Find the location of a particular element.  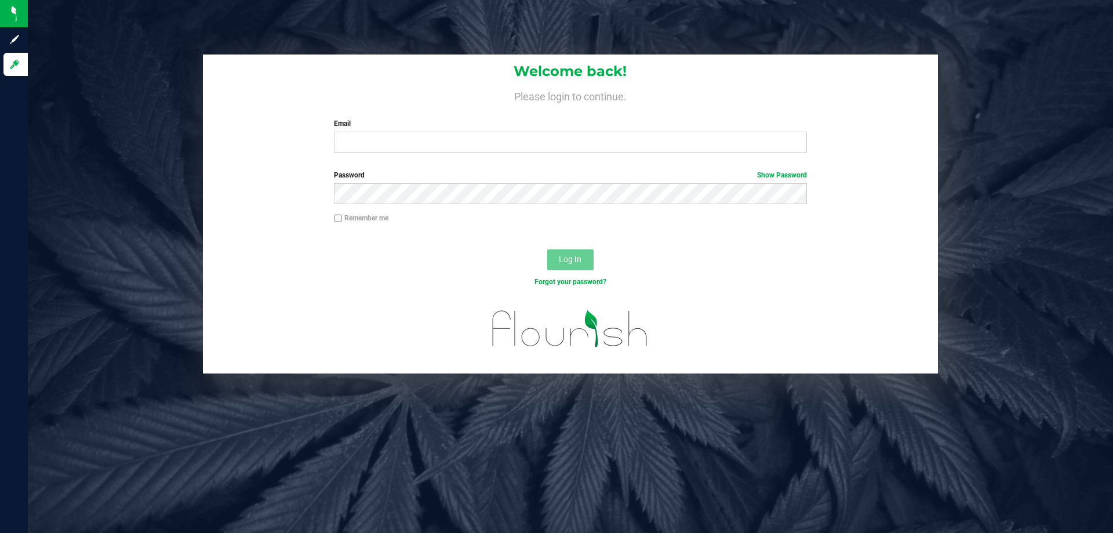

span: Password is located at coordinates (349, 175).